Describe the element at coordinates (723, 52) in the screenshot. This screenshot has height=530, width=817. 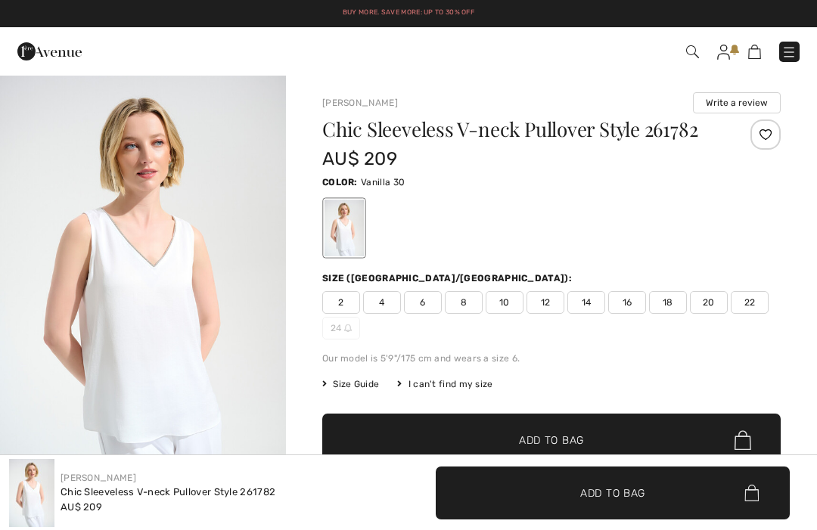
I see `img: My Info` at that location.